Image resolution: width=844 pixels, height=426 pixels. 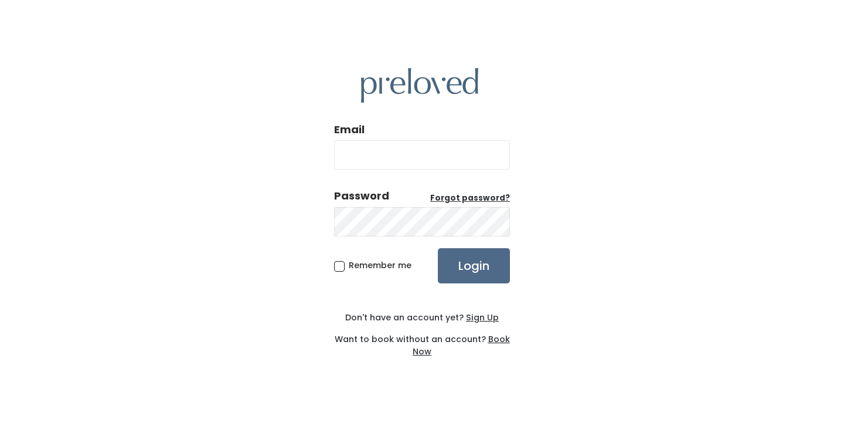 I want to click on a: Sign Up, so click(x=481, y=317).